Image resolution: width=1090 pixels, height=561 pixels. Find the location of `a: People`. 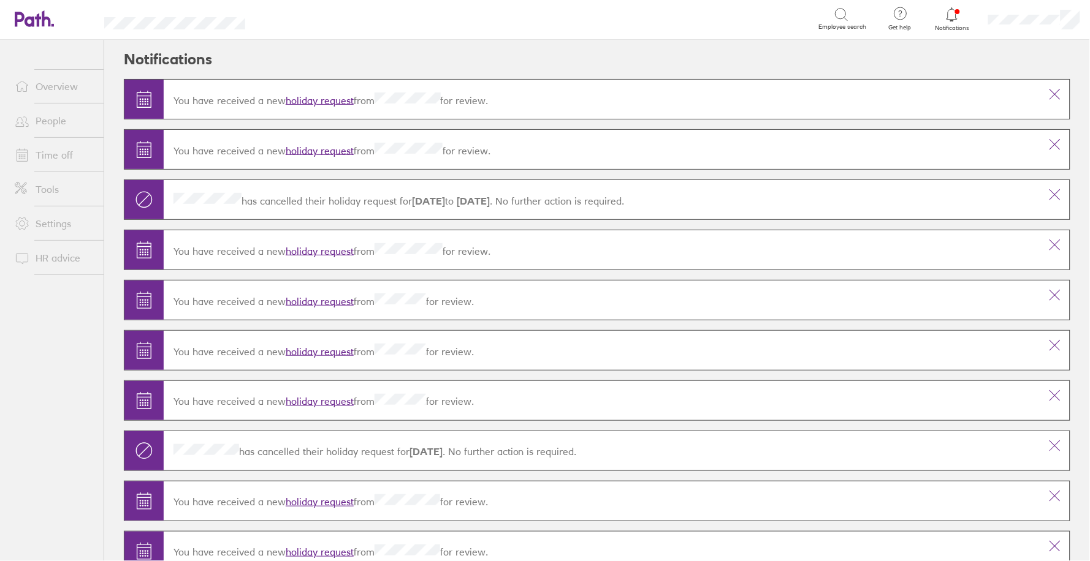

a: People is located at coordinates (54, 121).